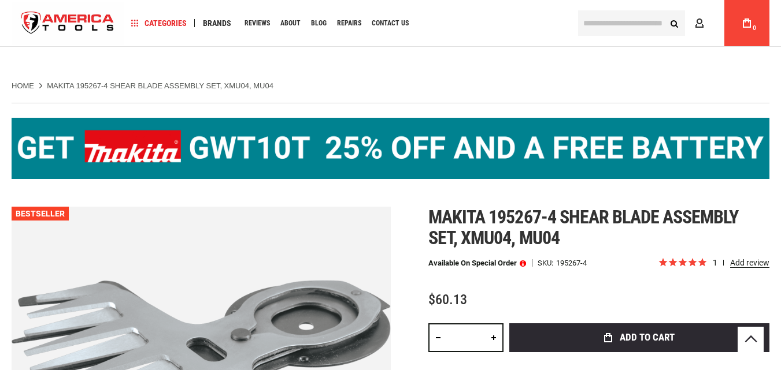  What do you see at coordinates (217, 23) in the screenshot?
I see `a: Brands` at bounding box center [217, 23].